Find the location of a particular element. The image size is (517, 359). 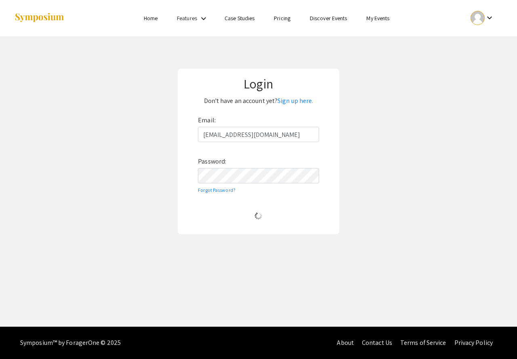

div: Symposium™ by ForagerOne © 2025 is located at coordinates (70, 343).